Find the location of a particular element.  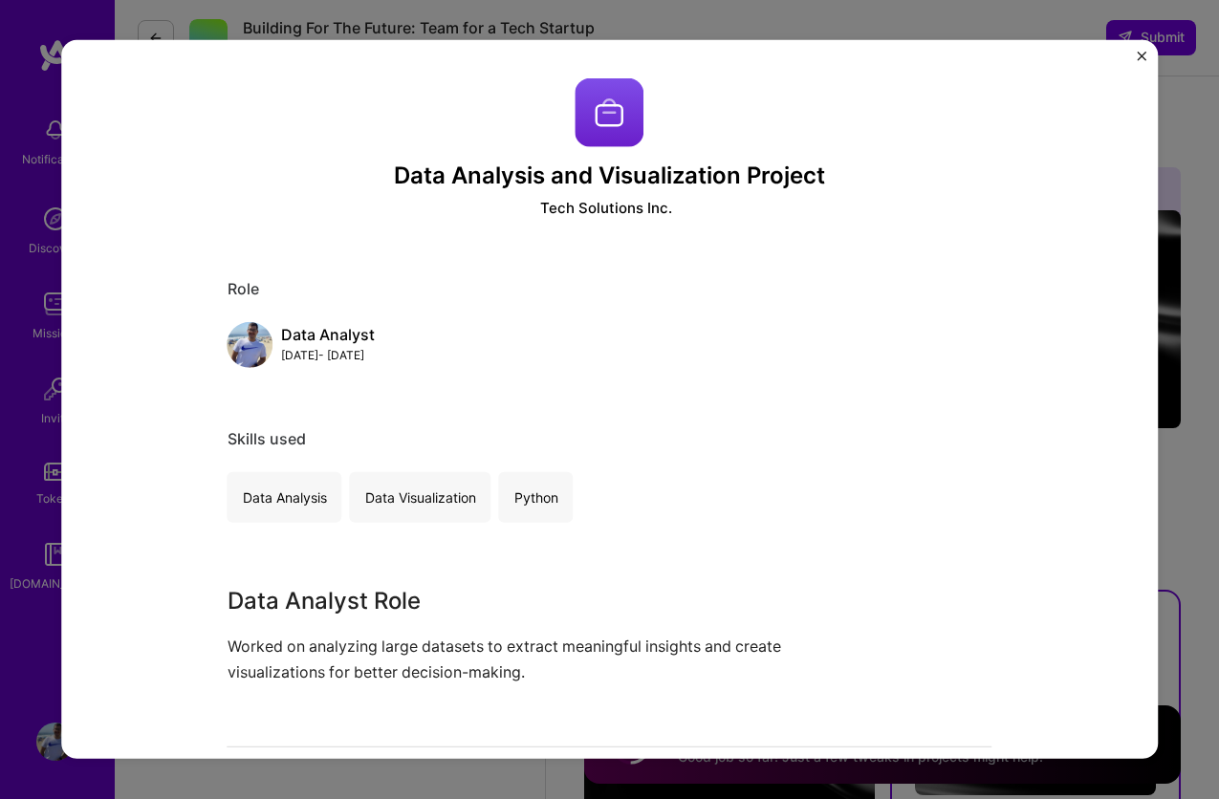

p: Worked on analyzing large datasets to extract meaningful insights and create visualizations for b... is located at coordinates (538, 659).